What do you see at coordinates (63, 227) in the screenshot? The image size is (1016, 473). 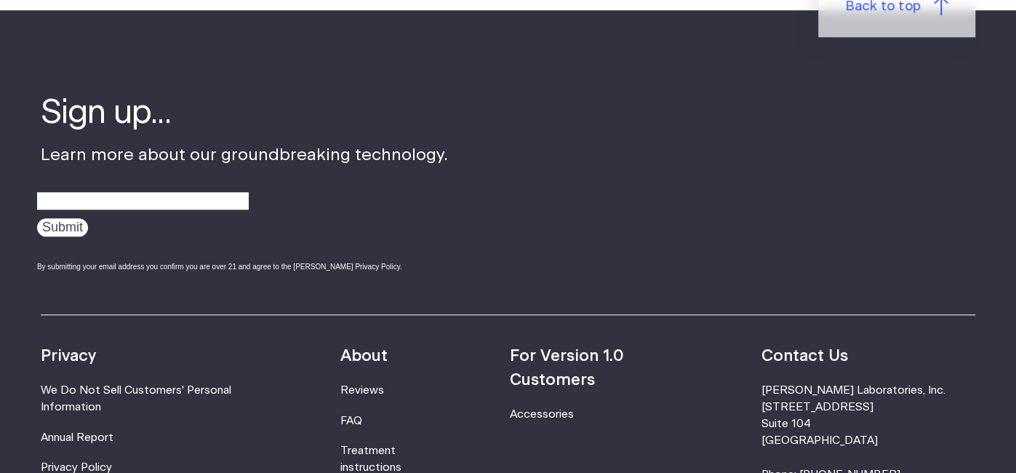 I see `input: Submit` at bounding box center [63, 227].